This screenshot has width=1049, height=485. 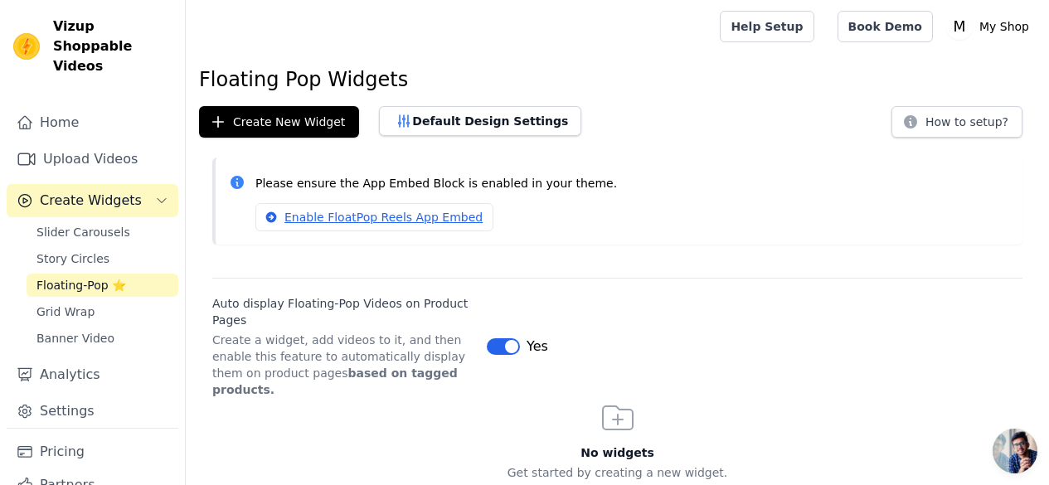 What do you see at coordinates (102, 312) in the screenshot?
I see `a: Grid Wrap` at bounding box center [102, 312].